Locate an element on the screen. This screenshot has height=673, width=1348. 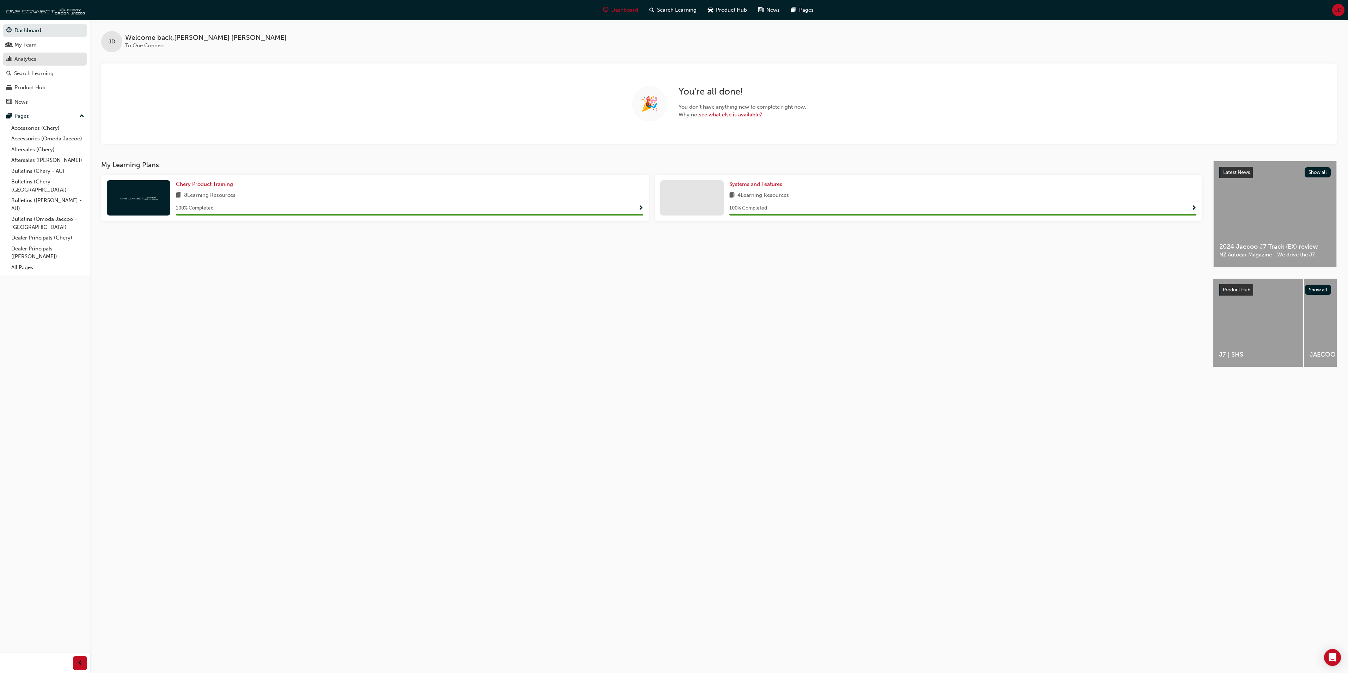
a: Accessories (Chery) is located at coordinates (48, 128).